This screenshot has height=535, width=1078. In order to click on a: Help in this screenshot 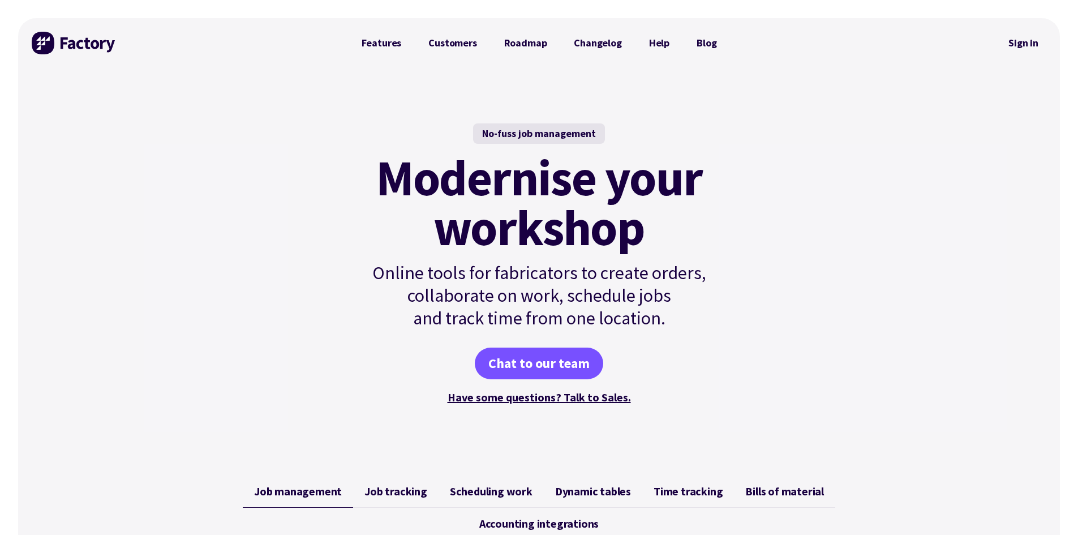, I will do `click(659, 43)`.